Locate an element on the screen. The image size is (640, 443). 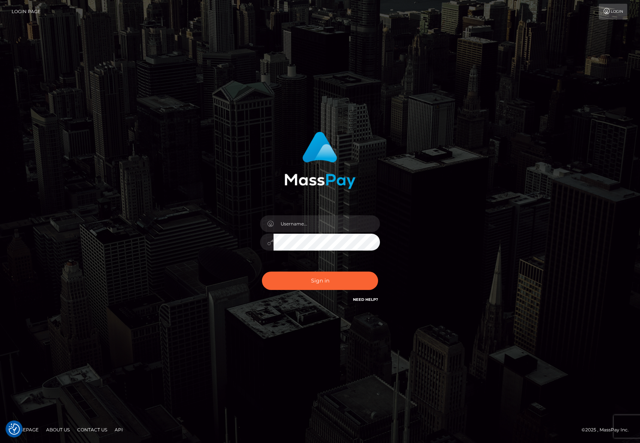
a: Contact Us is located at coordinates (92, 429).